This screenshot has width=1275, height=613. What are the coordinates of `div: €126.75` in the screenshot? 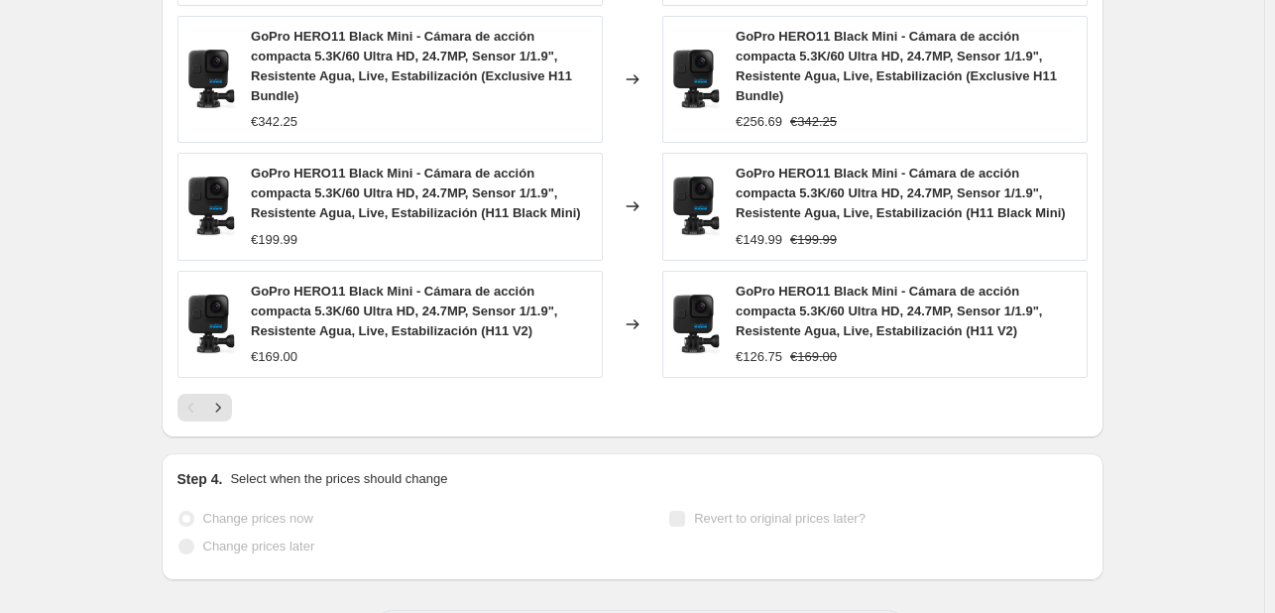 It's located at (759, 357).